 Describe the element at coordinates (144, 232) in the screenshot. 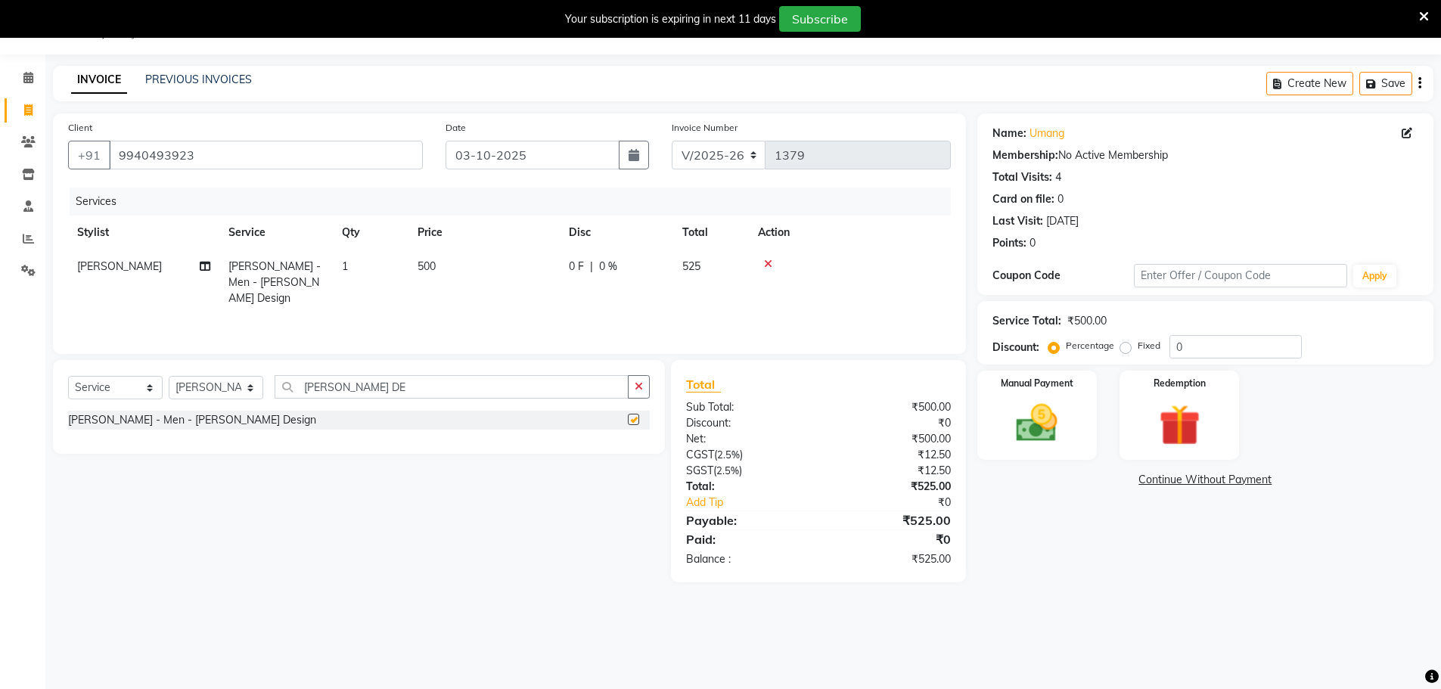

I see `th: Stylist` at that location.